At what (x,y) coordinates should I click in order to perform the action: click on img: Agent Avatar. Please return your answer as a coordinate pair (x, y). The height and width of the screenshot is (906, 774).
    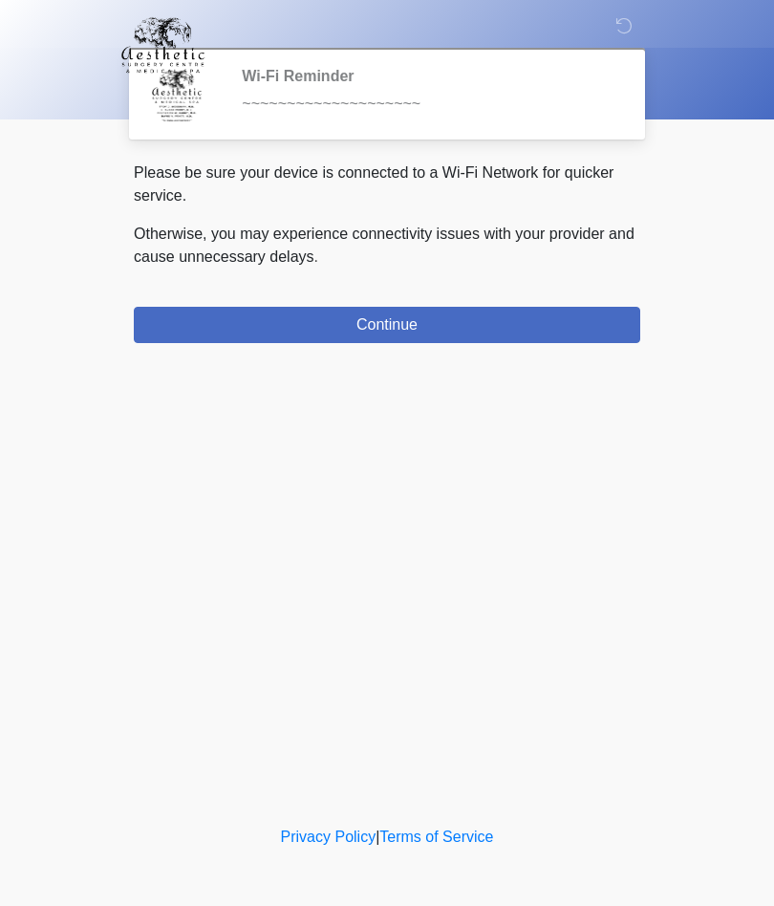
    Looking at the image, I should click on (177, 96).